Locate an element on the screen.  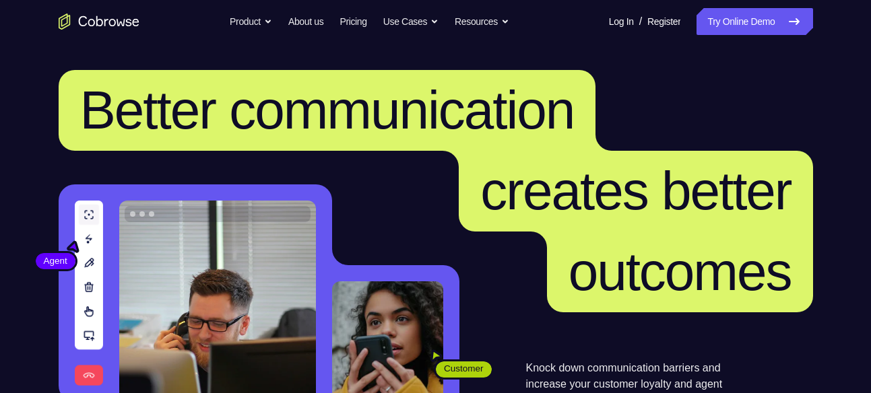
a: Log In is located at coordinates (621, 22).